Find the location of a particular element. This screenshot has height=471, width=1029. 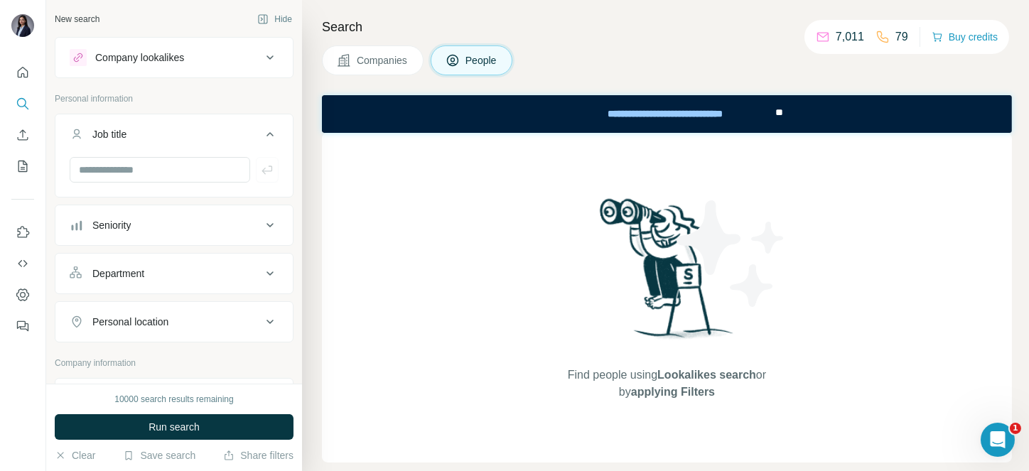

button: Company99+ is located at coordinates (174, 401).